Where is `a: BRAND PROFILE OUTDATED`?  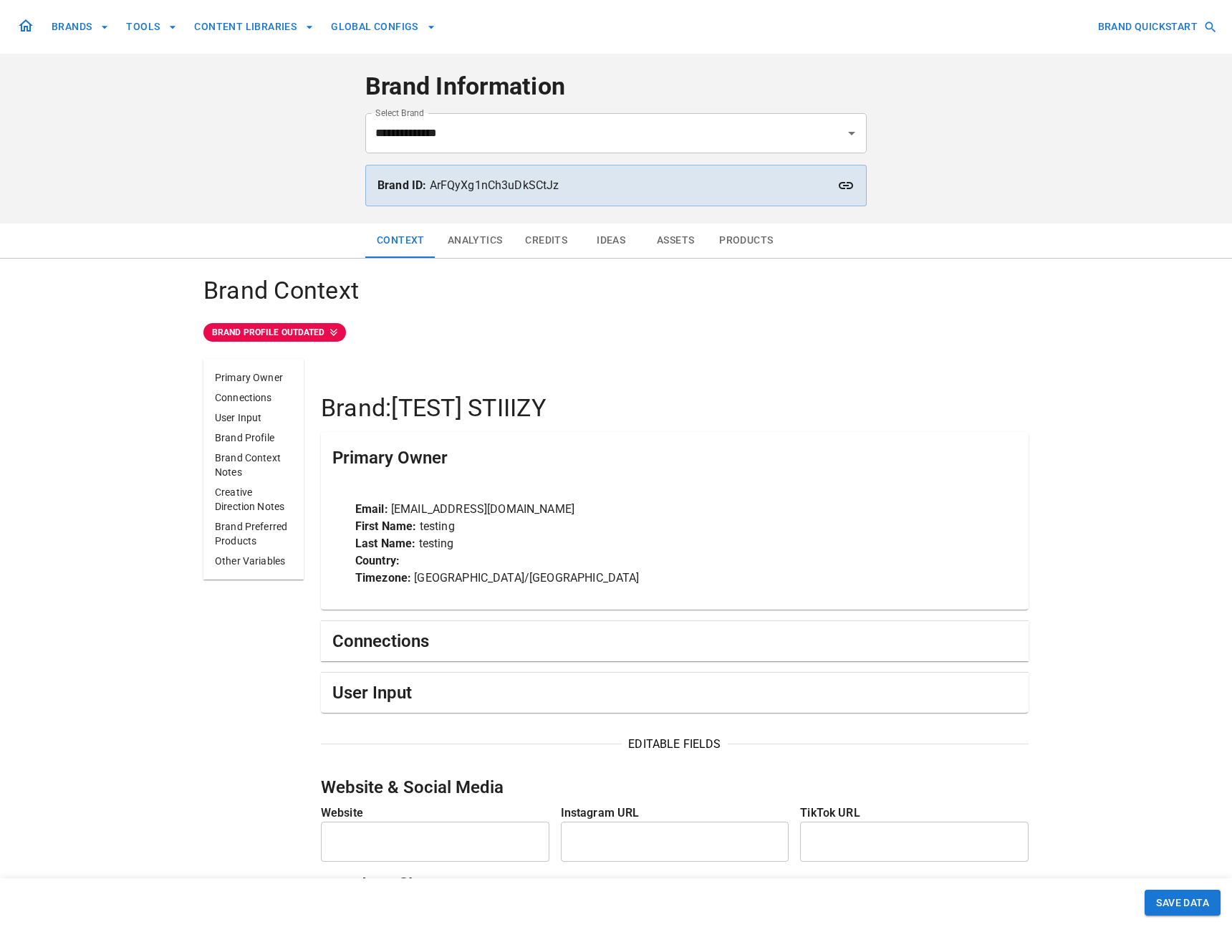 a: BRAND PROFILE OUTDATED is located at coordinates (616, 332).